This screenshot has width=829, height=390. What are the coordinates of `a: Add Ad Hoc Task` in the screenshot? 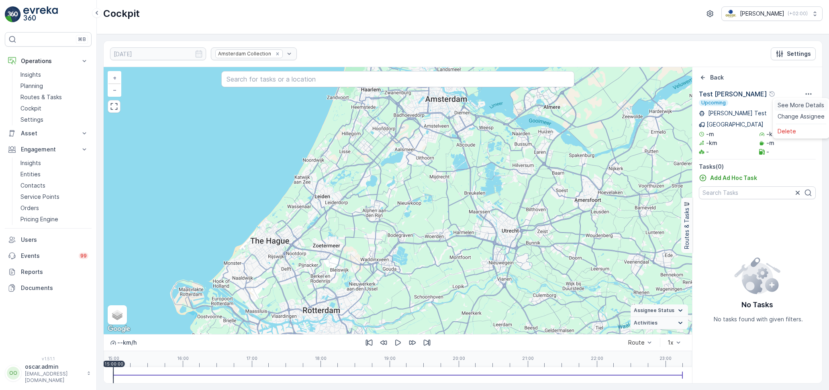 It's located at (728, 178).